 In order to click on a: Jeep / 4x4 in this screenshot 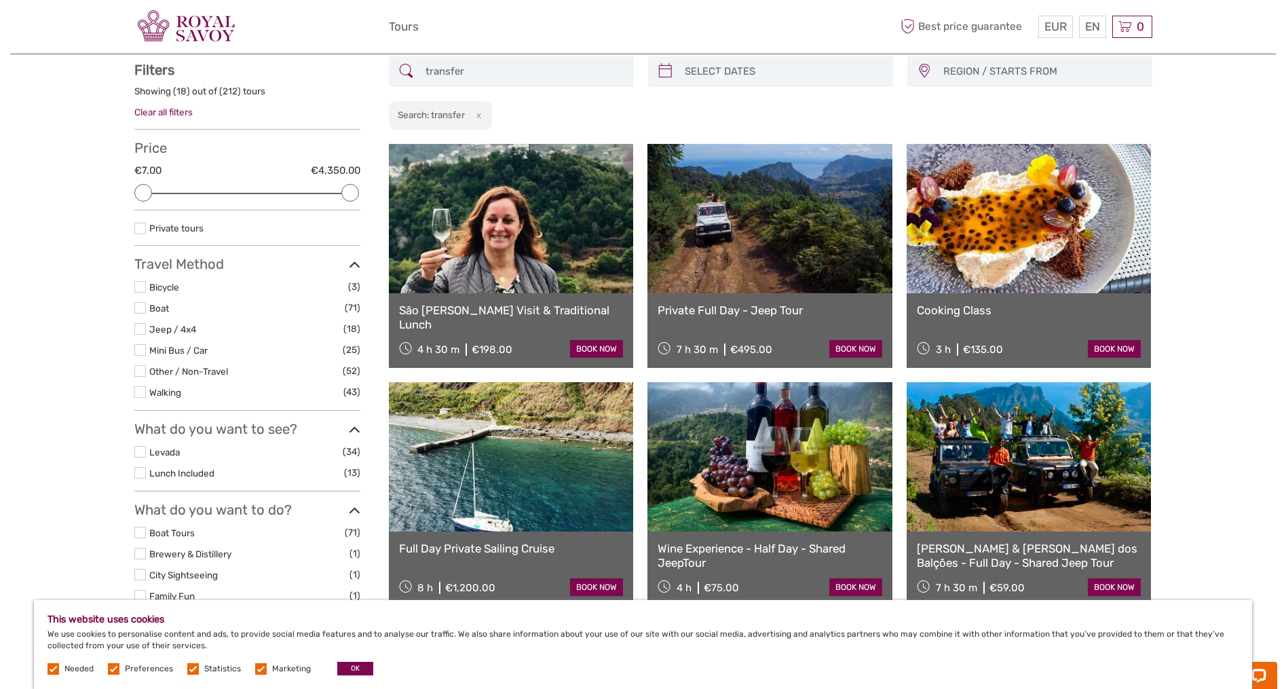, I will do `click(172, 329)`.